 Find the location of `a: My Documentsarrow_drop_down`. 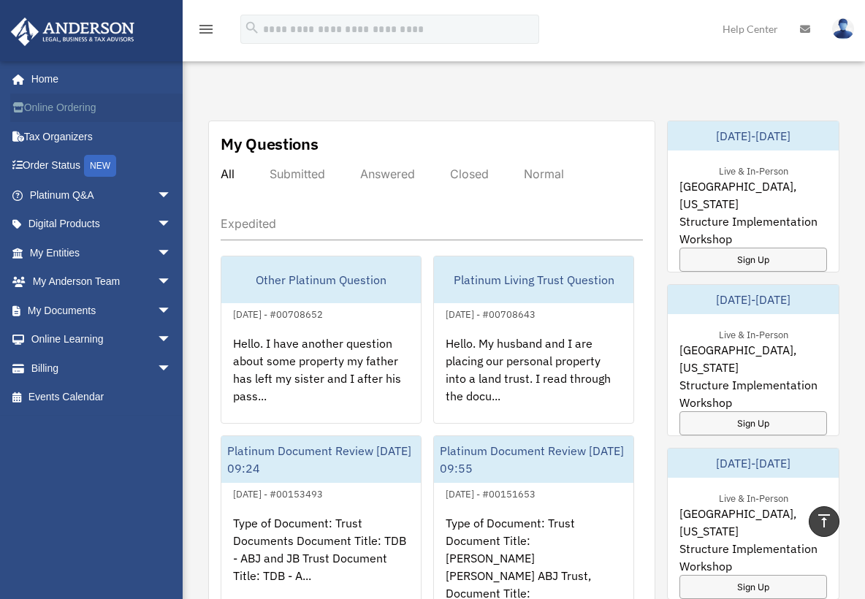

a: My Documentsarrow_drop_down is located at coordinates (102, 310).